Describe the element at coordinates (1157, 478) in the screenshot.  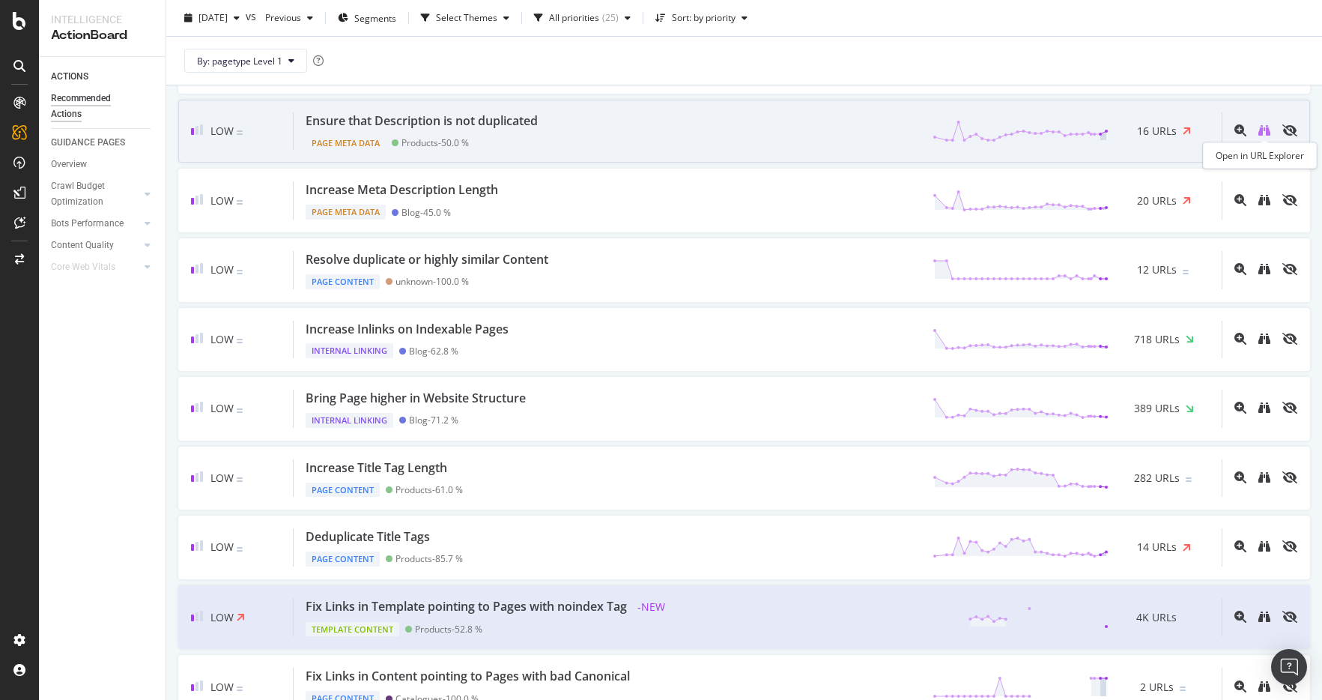
I see `span: 282 URLs` at that location.